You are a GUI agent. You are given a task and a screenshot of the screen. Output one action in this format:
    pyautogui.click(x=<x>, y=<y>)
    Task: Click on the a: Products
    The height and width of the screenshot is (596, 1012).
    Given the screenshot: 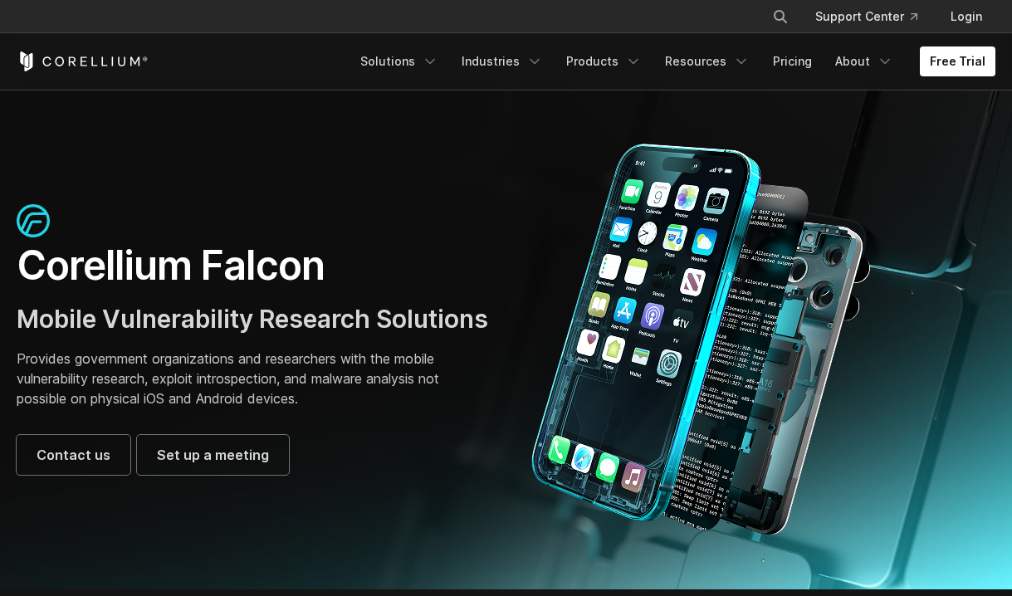 What is the action you would take?
    pyautogui.click(x=603, y=61)
    